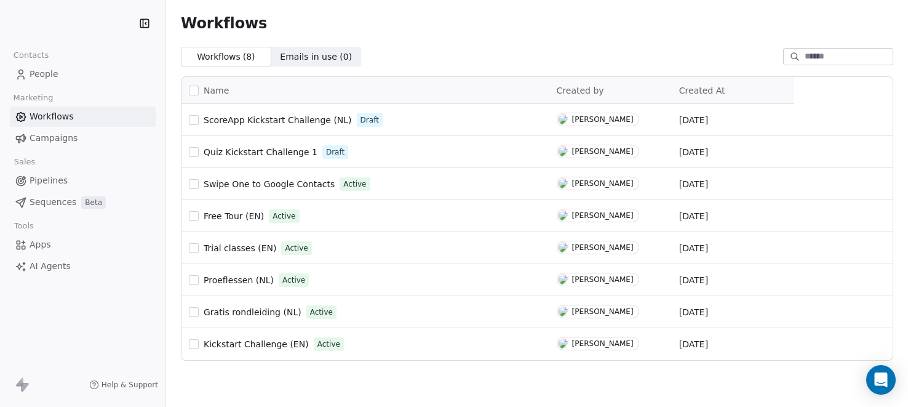 The height and width of the screenshot is (407, 908). What do you see at coordinates (25, 162) in the screenshot?
I see `span: Sales` at bounding box center [25, 162].